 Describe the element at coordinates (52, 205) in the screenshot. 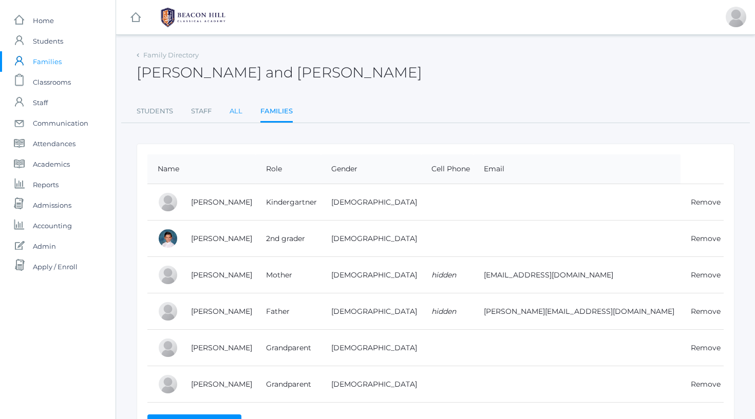

I see `span: Admissions` at that location.